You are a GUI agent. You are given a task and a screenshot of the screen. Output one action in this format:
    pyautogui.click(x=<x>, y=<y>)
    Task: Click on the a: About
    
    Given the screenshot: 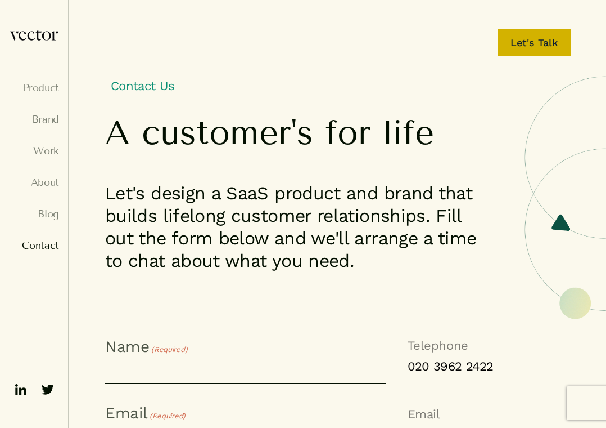 What is the action you would take?
    pyautogui.click(x=34, y=182)
    